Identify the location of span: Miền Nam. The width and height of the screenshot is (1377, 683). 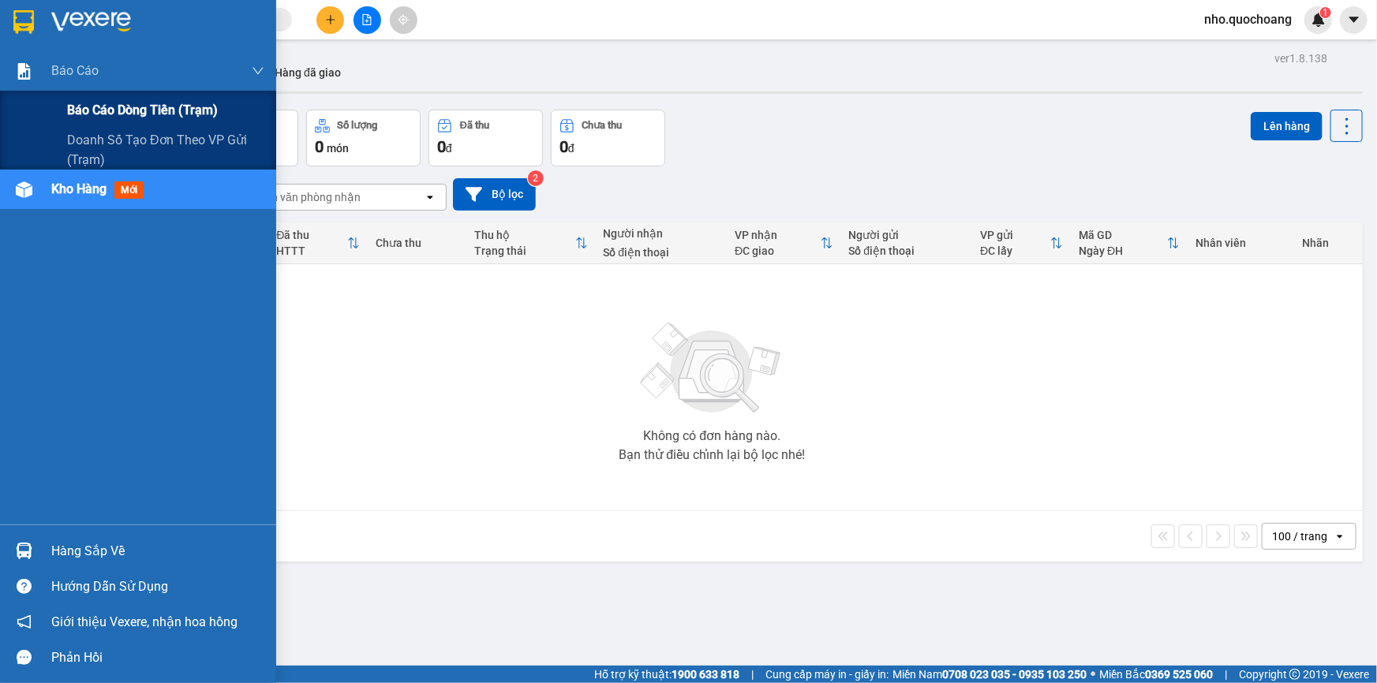
(990, 675).